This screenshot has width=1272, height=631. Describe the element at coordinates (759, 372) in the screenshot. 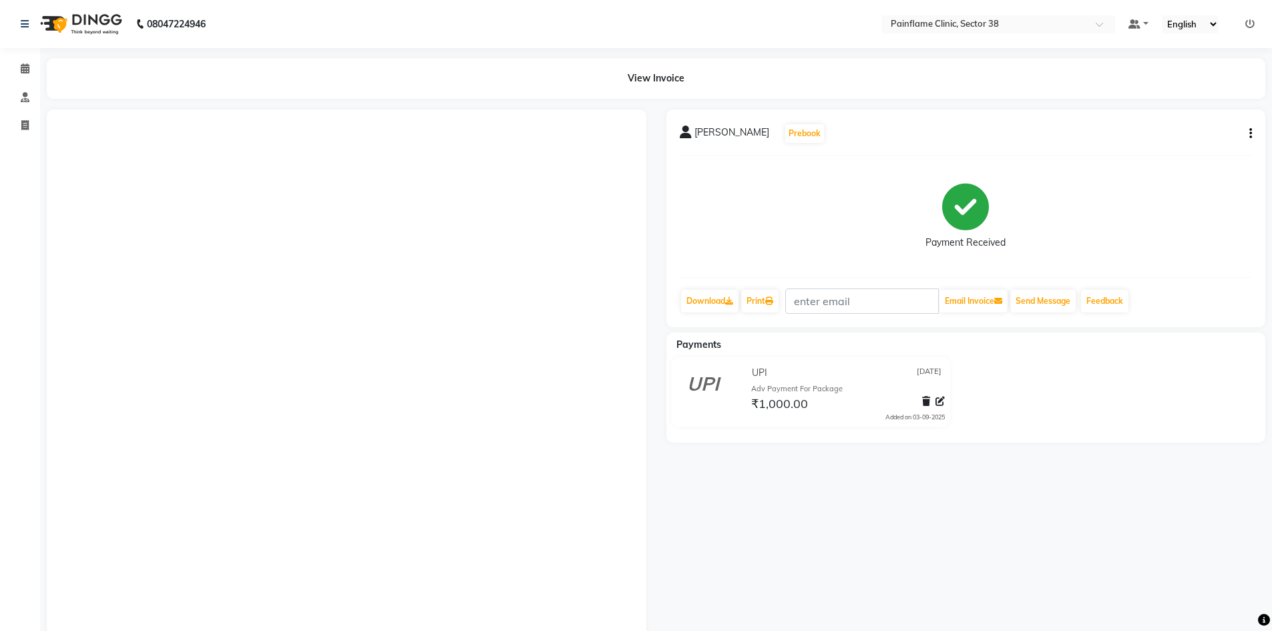

I see `span: UPI` at that location.